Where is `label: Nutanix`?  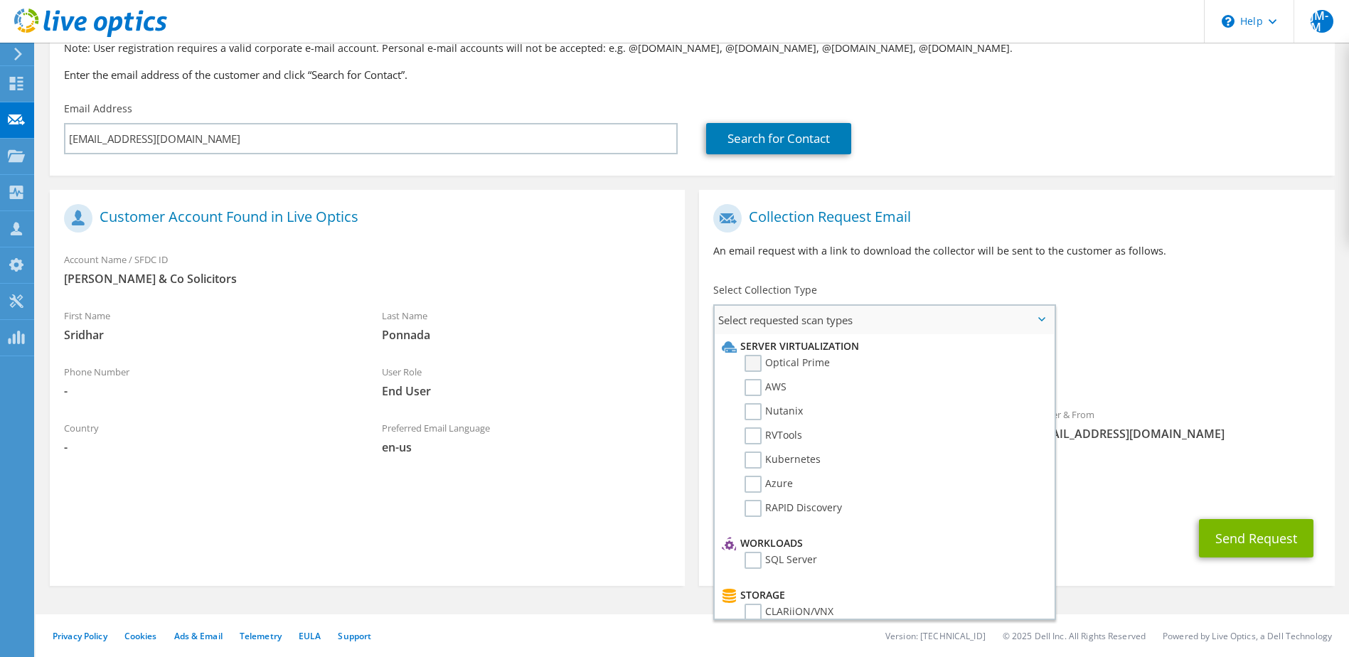
label: Nutanix is located at coordinates (774, 412).